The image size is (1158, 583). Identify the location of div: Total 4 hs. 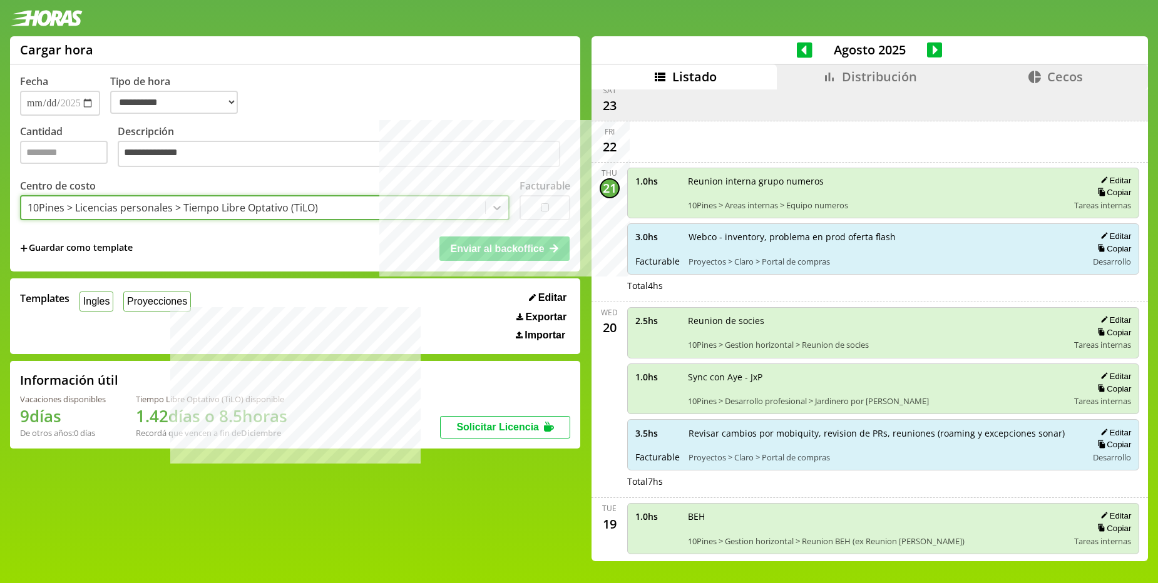
(883, 285).